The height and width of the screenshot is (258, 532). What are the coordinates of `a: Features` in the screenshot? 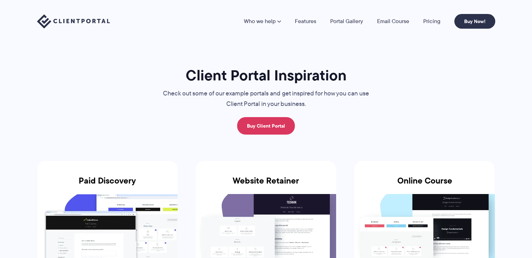 It's located at (305, 21).